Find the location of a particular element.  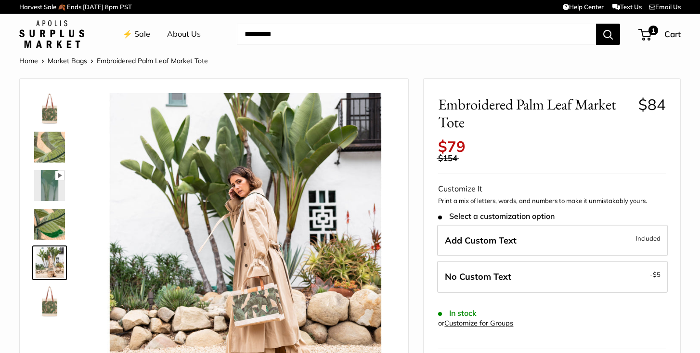

span: 1 is located at coordinates (654, 30).